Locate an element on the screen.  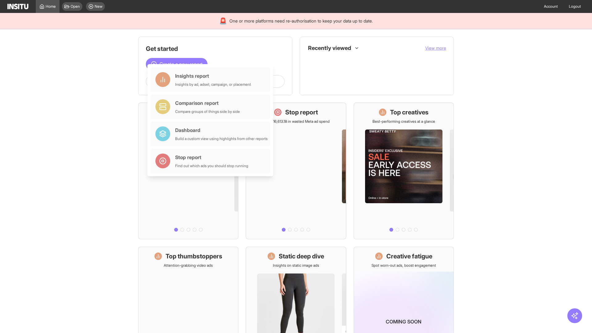
div: Build a custom view using highlights from other reports is located at coordinates (221, 139).